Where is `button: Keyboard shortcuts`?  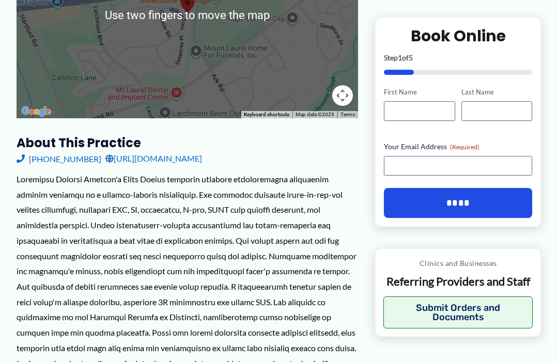
button: Keyboard shortcuts is located at coordinates (267, 115).